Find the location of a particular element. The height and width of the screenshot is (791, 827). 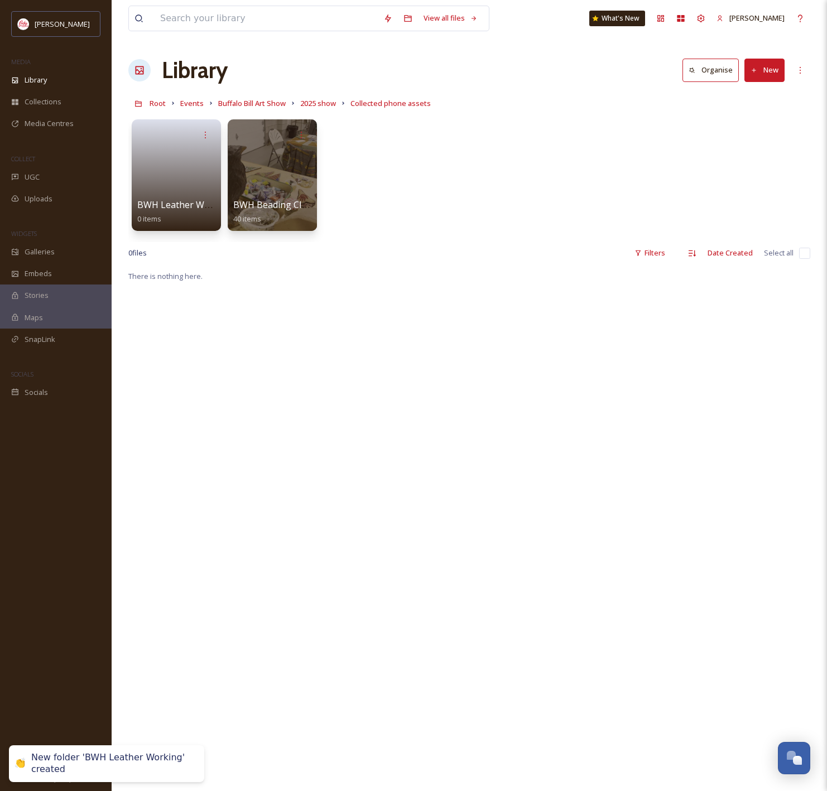

span: Select all is located at coordinates (778, 253).